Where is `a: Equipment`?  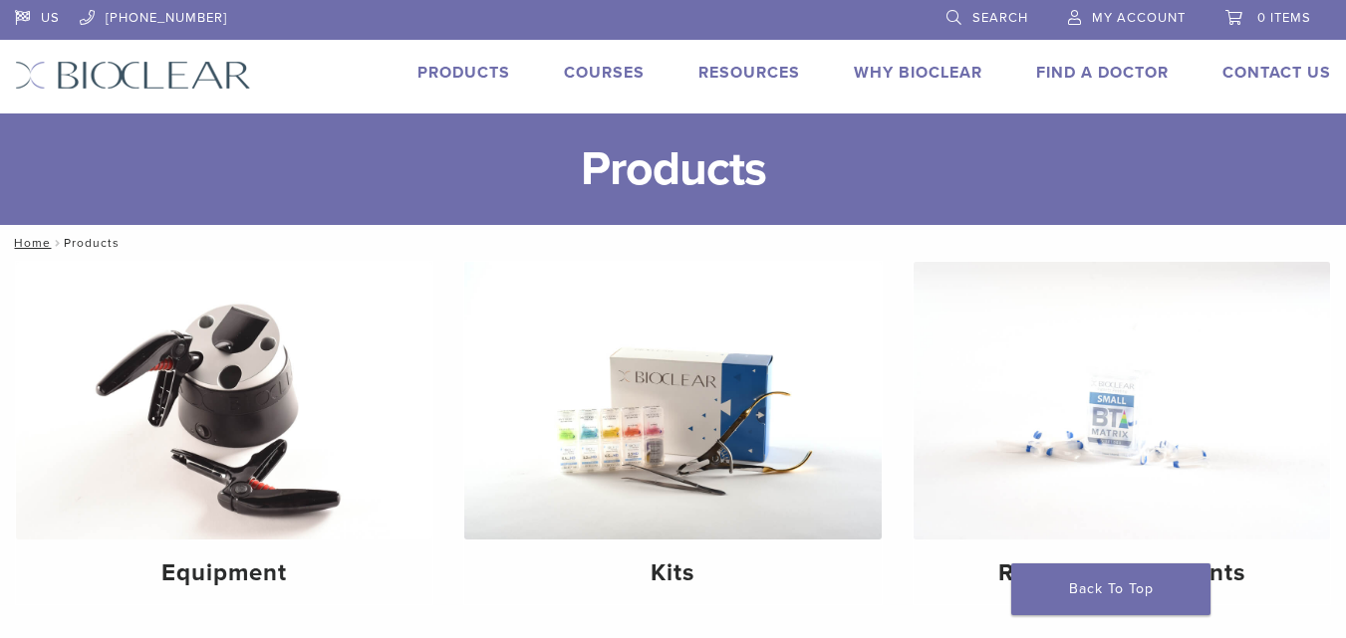 a: Equipment is located at coordinates (224, 433).